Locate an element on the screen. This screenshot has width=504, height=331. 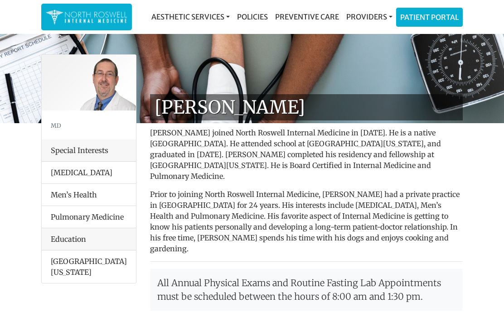
p: All Annual Physical Exams and Routine Fasting Lab Appointments must be scheduled between the hour... is located at coordinates (306, 290).